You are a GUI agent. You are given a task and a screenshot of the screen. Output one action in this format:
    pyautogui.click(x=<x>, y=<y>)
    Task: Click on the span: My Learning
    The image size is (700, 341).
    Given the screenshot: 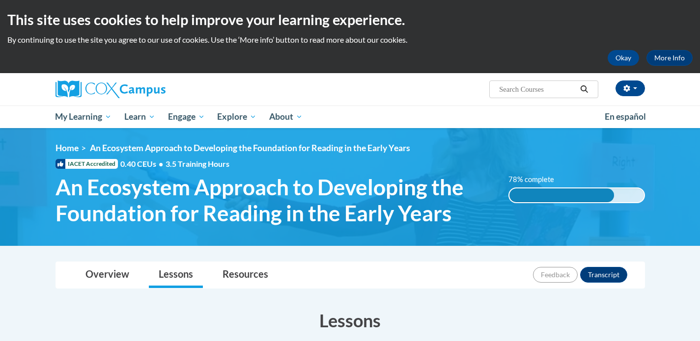 What is the action you would take?
    pyautogui.click(x=83, y=117)
    